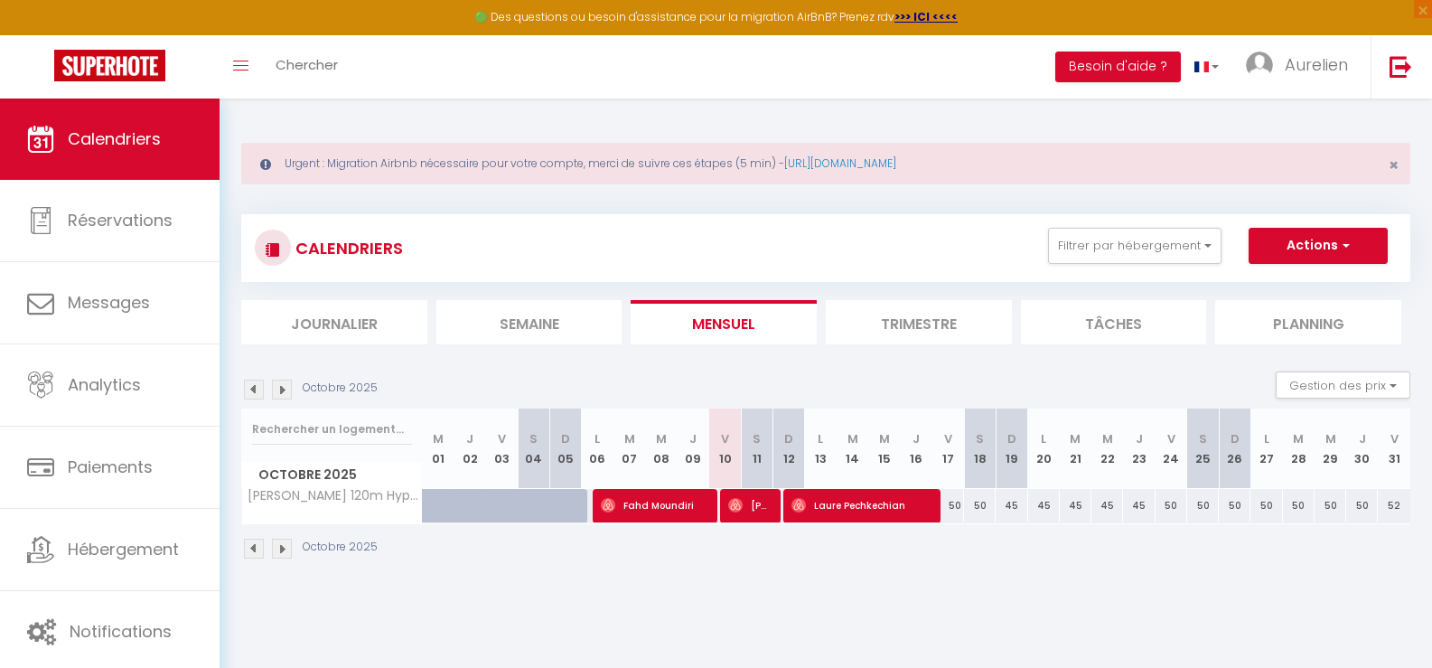 This screenshot has width=1432, height=668. I want to click on input: Rechercher un logement..., so click(332, 429).